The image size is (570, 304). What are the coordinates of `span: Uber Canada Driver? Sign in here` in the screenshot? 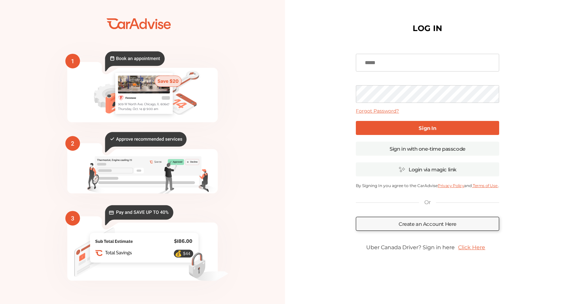 It's located at (410, 247).